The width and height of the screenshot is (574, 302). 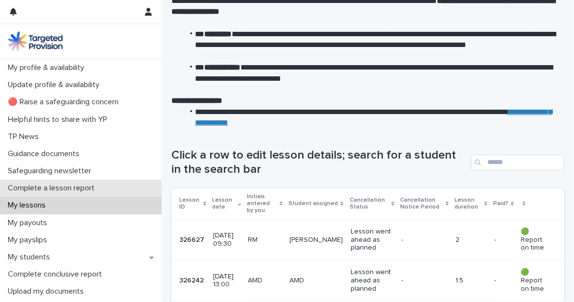 I want to click on p: Lesson date, so click(x=224, y=204).